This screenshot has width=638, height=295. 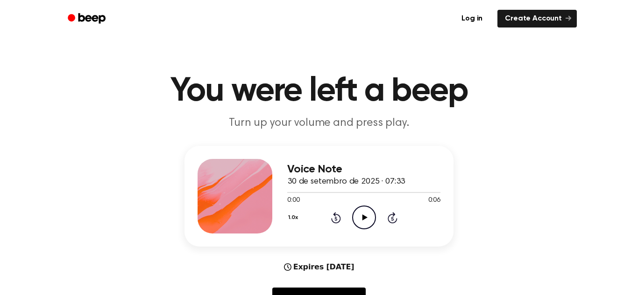 I want to click on p: Turn up your volume and press play., so click(x=319, y=123).